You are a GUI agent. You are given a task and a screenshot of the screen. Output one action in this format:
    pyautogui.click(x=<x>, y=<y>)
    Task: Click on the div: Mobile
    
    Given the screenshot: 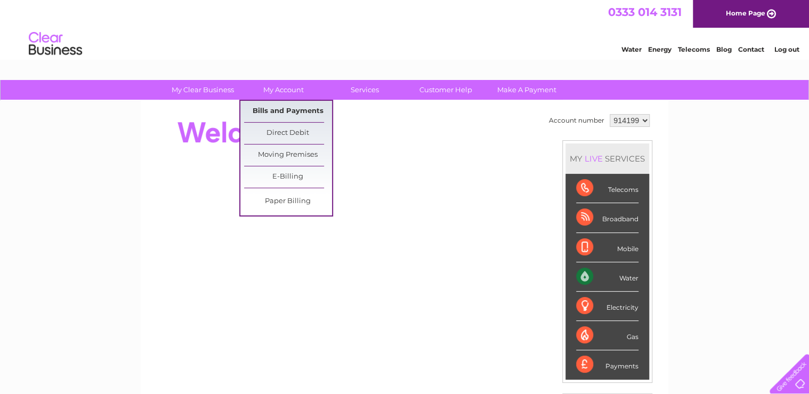 What is the action you would take?
    pyautogui.click(x=607, y=247)
    